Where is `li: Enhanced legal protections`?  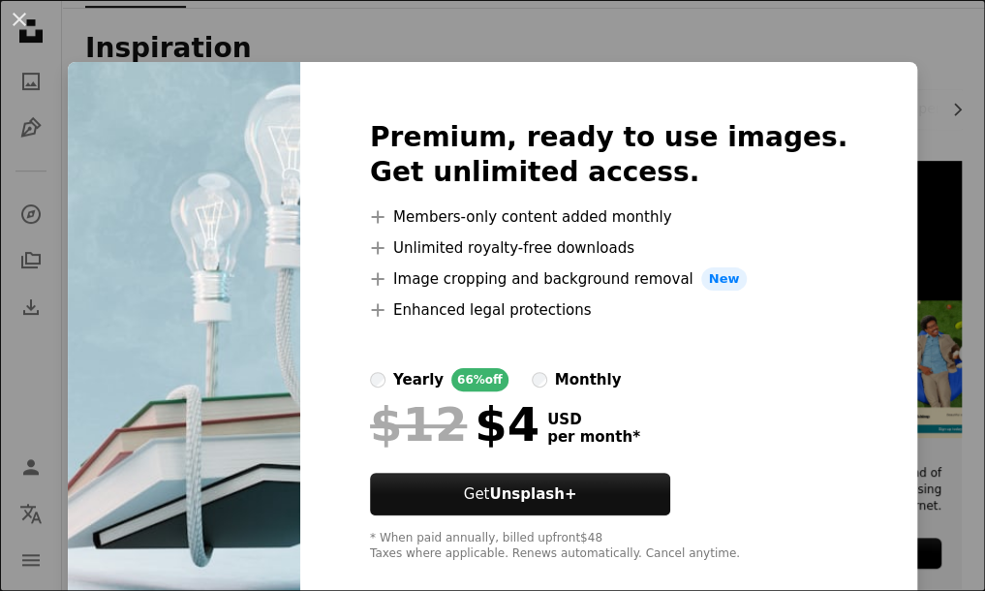 li: Enhanced legal protections is located at coordinates (608, 310).